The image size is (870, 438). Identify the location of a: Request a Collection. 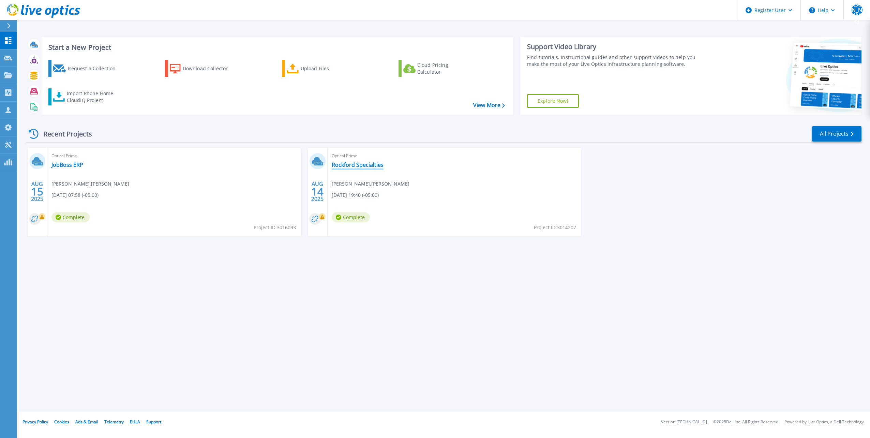
(86, 69).